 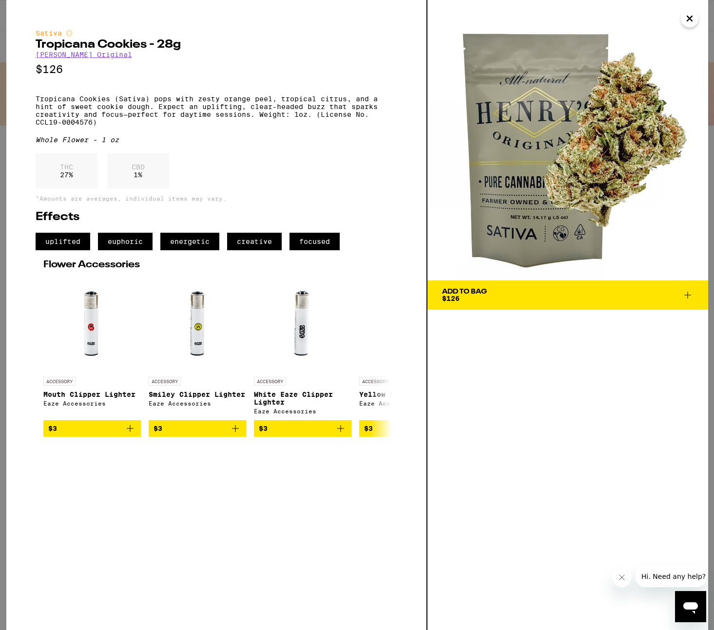 What do you see at coordinates (408, 347) in the screenshot?
I see `a: Open page for Yellow BIC Lighter from Eaze Accessories` at bounding box center [408, 347].